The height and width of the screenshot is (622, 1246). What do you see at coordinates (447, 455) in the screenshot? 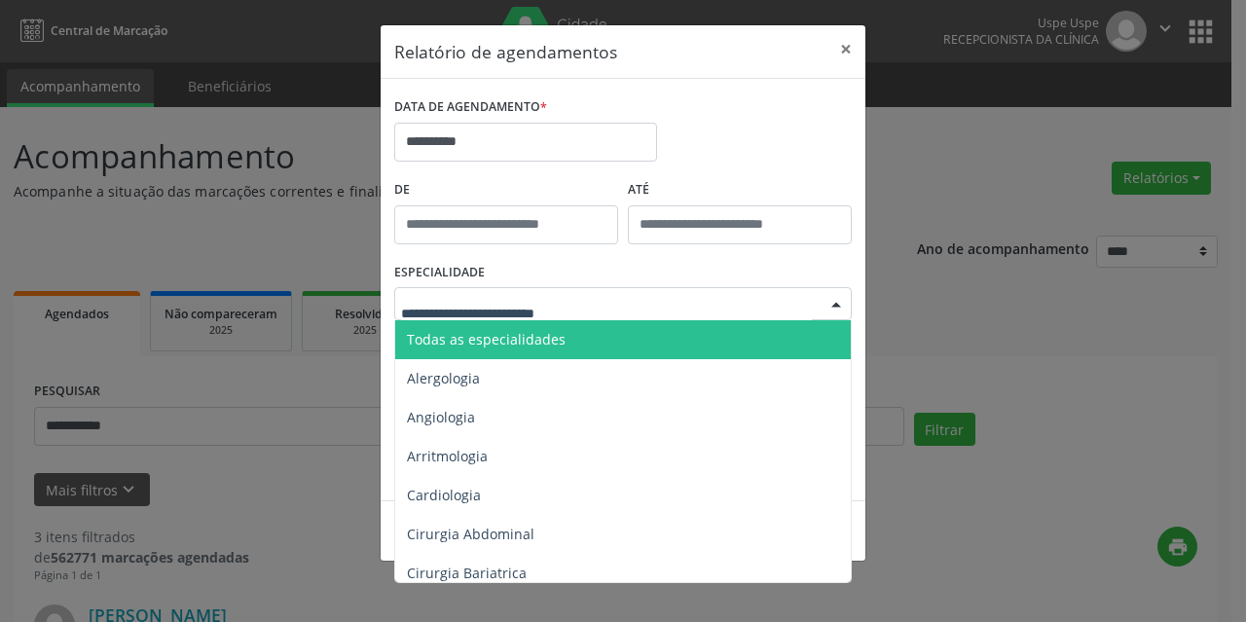
I see `span: Arritmologia` at bounding box center [447, 455].